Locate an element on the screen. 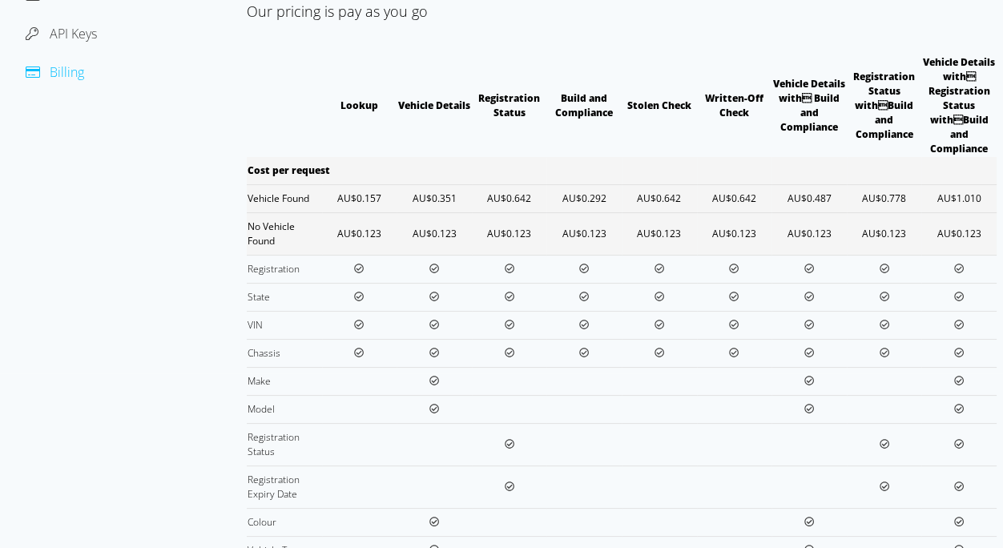 The height and width of the screenshot is (548, 1003). td: AU$1.010 is located at coordinates (959, 198).